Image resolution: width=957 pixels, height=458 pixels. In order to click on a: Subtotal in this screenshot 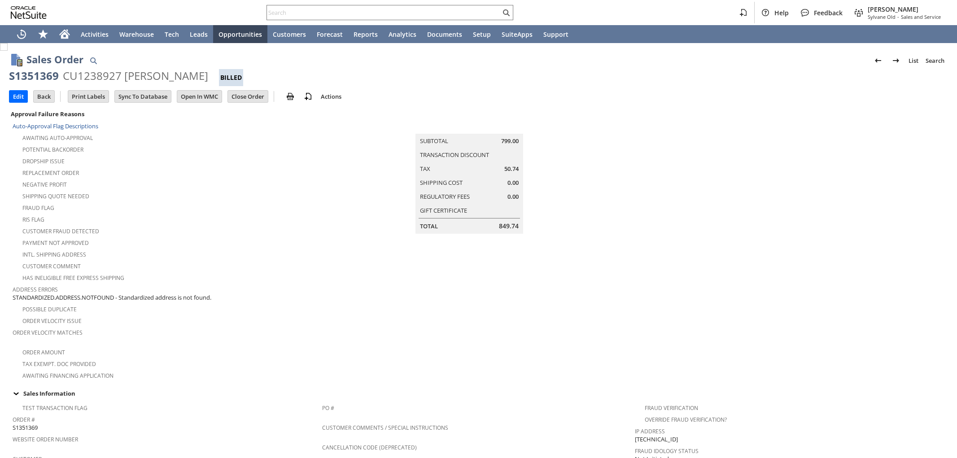, I will do `click(434, 141)`.